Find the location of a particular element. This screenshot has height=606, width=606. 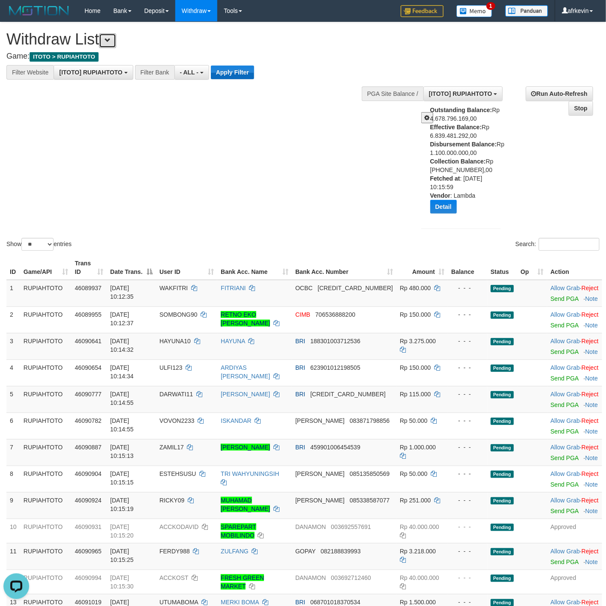

span: Rp 50.000 is located at coordinates (413, 474).